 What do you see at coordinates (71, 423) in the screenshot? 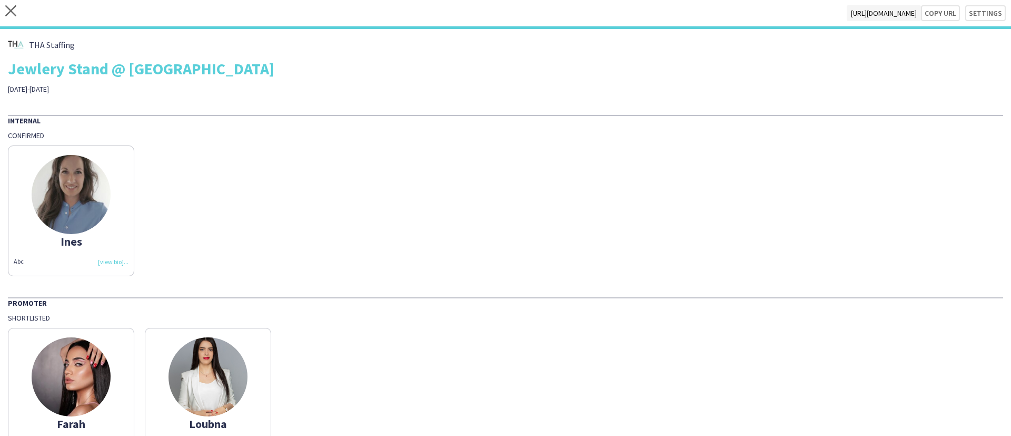
I see `div: Farah` at bounding box center [71, 423].